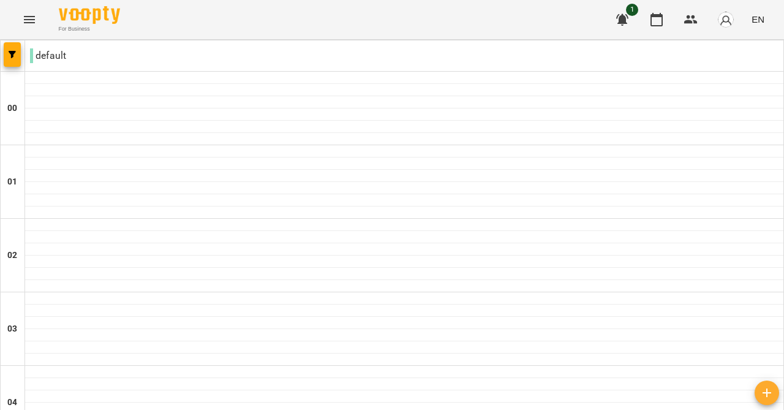 This screenshot has width=784, height=410. What do you see at coordinates (29, 20) in the screenshot?
I see `button: Menu` at bounding box center [29, 20].